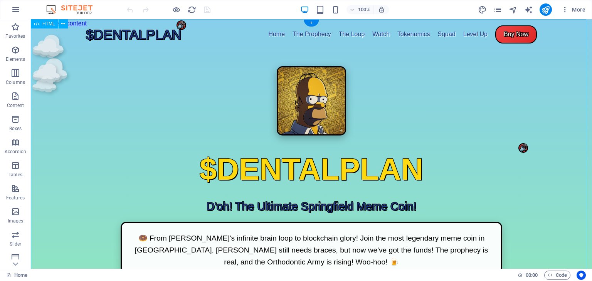 The image size is (592, 281). Describe the element at coordinates (15, 198) in the screenshot. I see `p: Features` at that location.